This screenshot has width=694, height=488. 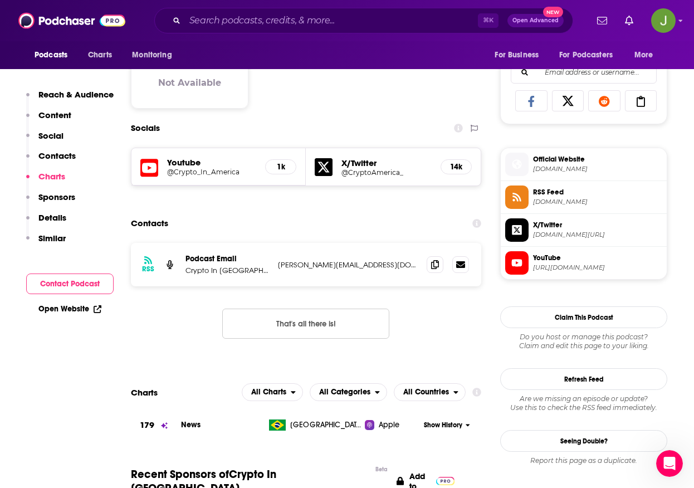 I want to click on button: Charts, so click(x=46, y=181).